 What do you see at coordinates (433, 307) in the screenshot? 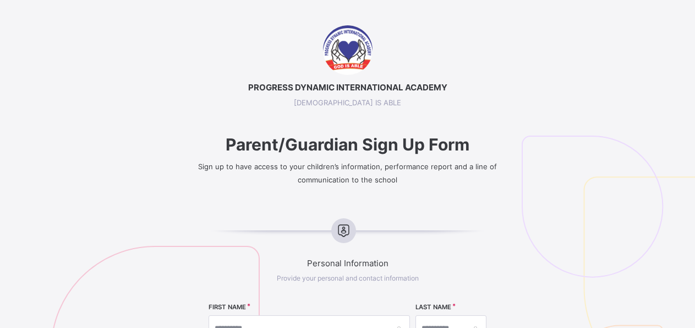
I see `label: LAST NAME` at bounding box center [433, 307].